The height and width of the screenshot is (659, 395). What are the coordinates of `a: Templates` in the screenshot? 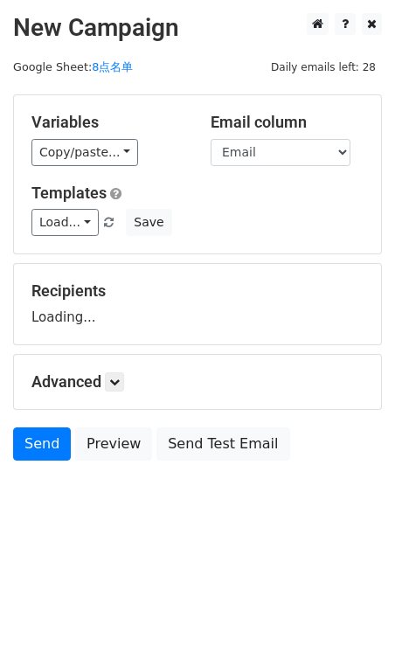 It's located at (69, 192).